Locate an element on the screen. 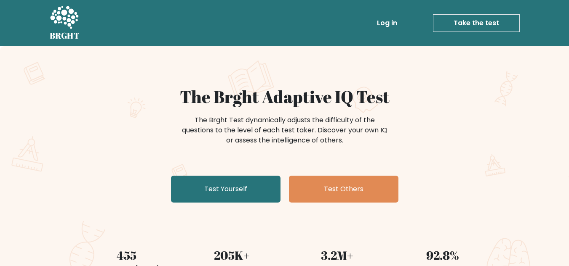 This screenshot has height=266, width=569. a: Test Yourself is located at coordinates (226, 189).